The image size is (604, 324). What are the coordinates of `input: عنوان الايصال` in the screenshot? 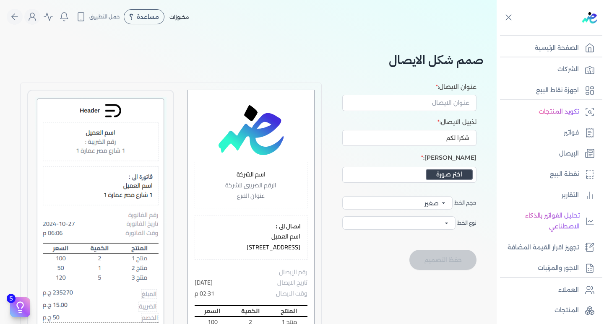 It's located at (409, 103).